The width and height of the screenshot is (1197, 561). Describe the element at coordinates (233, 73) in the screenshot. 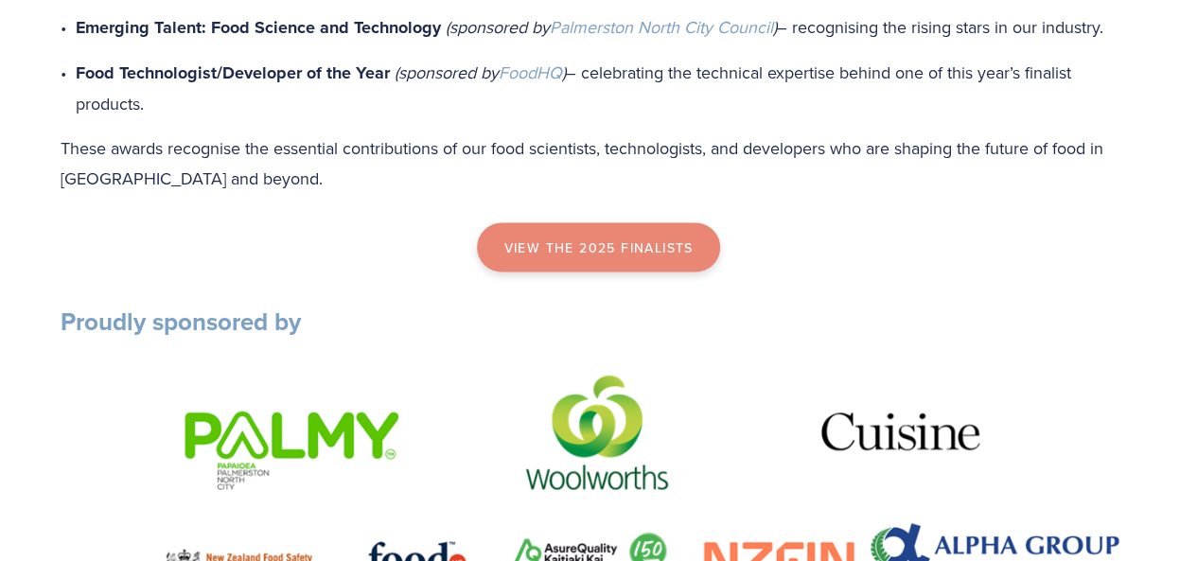

I see `strong: Food Technologist/Developer of the Year` at that location.